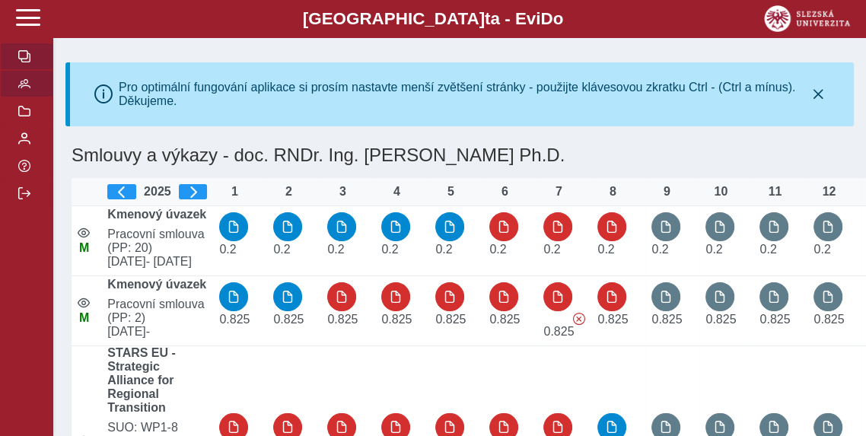 This screenshot has width=866, height=436. Describe the element at coordinates (504, 192) in the screenshot. I see `div: 6` at that location.